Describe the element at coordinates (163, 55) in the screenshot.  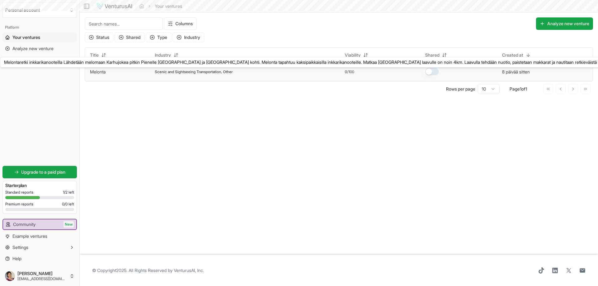
I see `span: Industry` at that location.